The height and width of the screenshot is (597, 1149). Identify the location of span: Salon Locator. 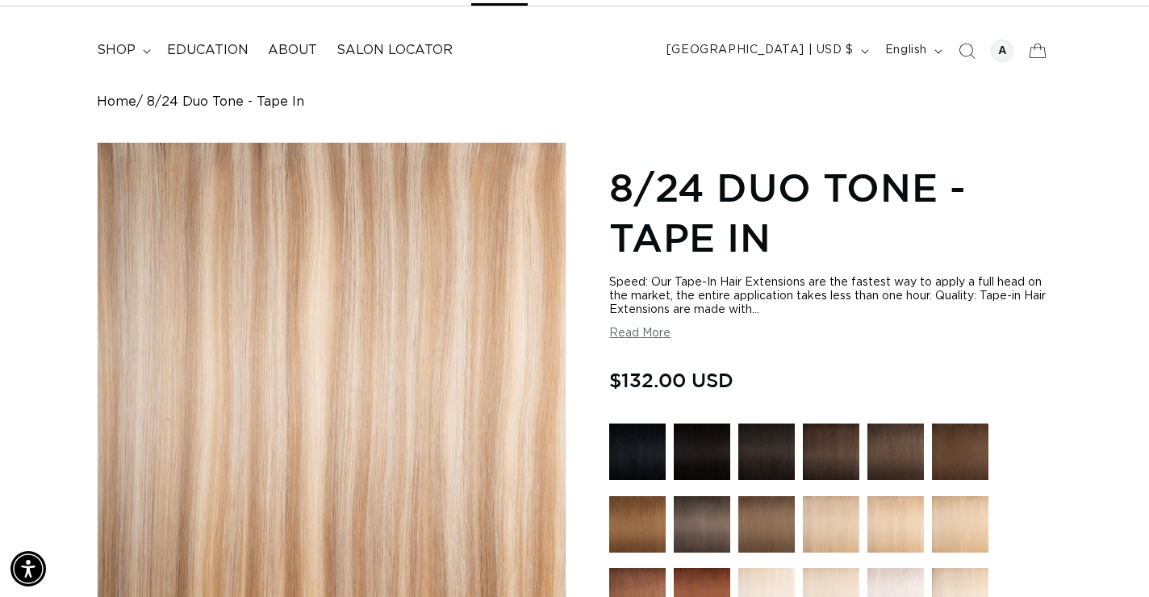
(395, 50).